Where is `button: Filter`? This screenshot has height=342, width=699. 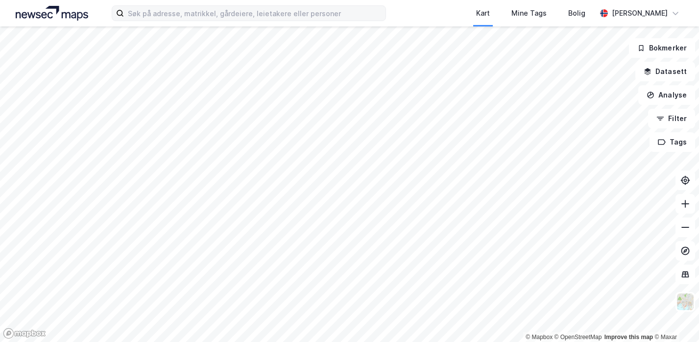
button: Filter is located at coordinates (671, 118).